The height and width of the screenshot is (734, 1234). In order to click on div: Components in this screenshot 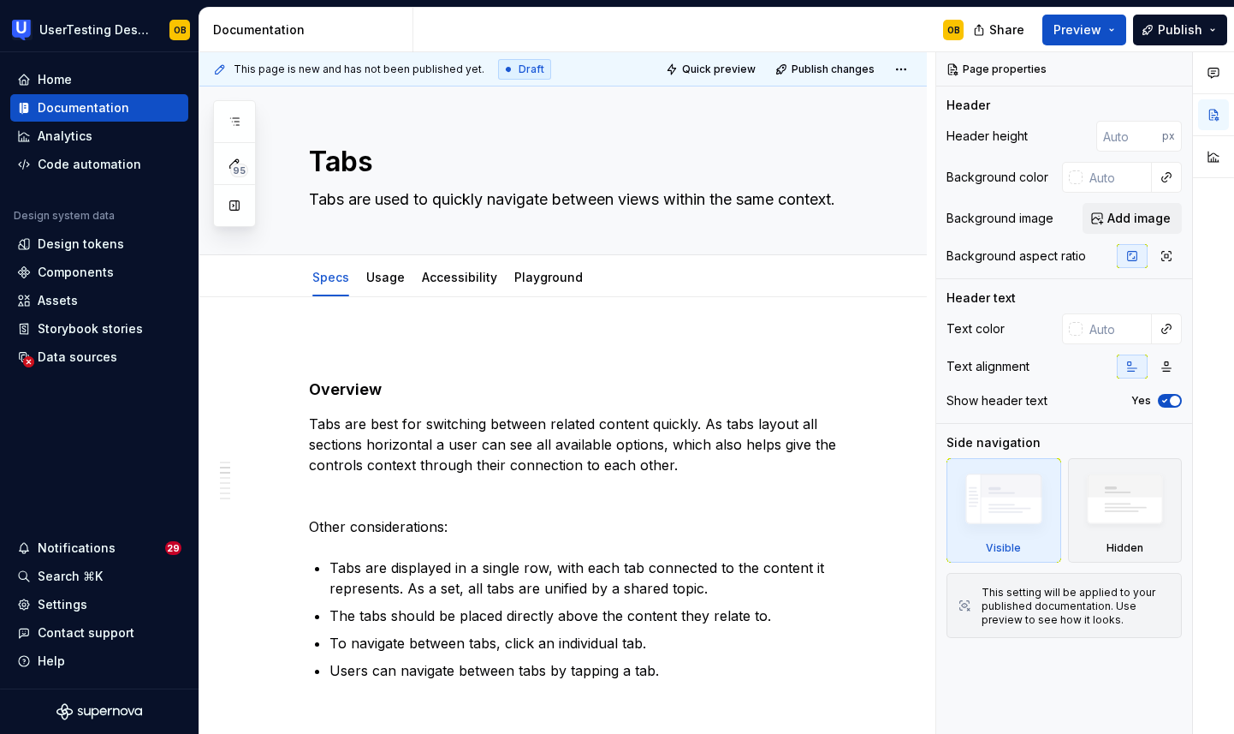, I will do `click(75, 272)`.